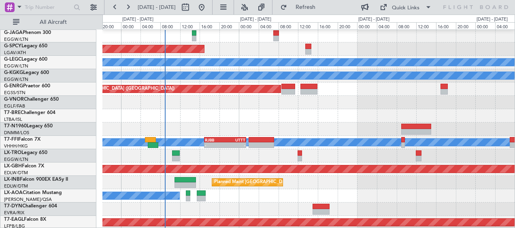 The height and width of the screenshot is (228, 515). Describe the element at coordinates (13, 119) in the screenshot. I see `a: LTBA/ISL` at that location.